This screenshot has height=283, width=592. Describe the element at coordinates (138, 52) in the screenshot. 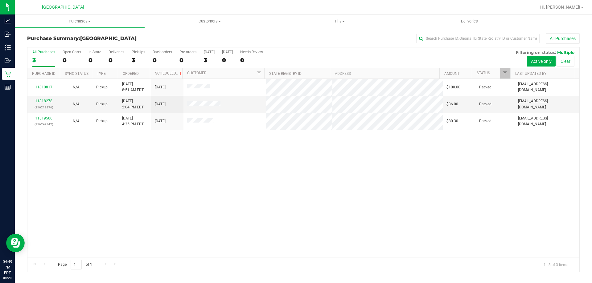

I see `div: PickUps` at that location.